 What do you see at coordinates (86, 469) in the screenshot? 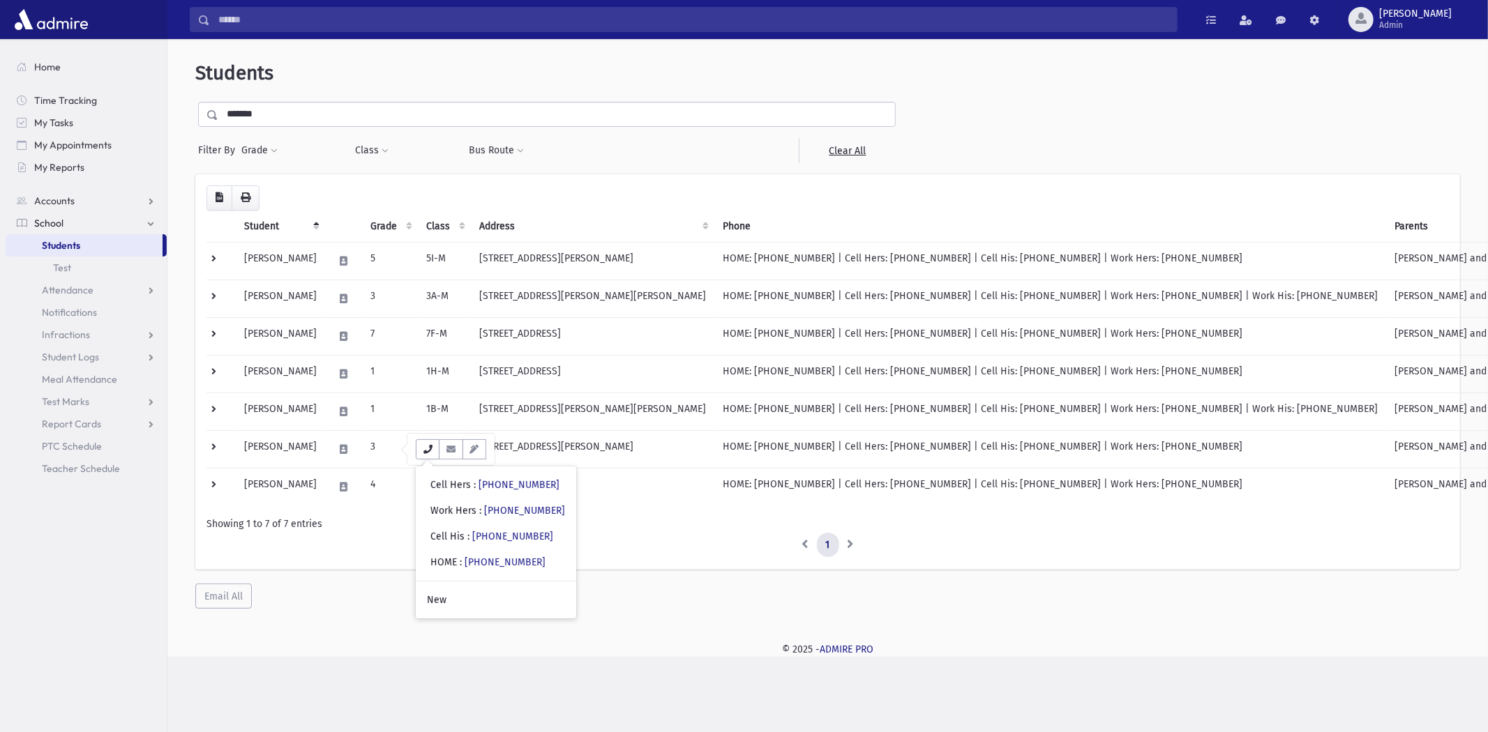
I see `a: Teacher Schedule` at bounding box center [86, 469].